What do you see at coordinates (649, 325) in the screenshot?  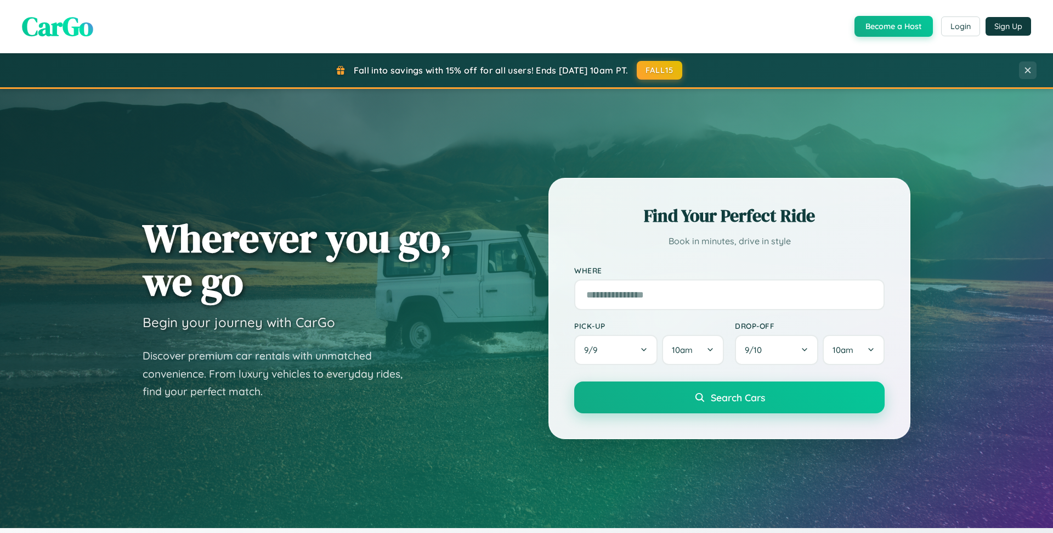 I see `label: Pick-up` at bounding box center [649, 325].